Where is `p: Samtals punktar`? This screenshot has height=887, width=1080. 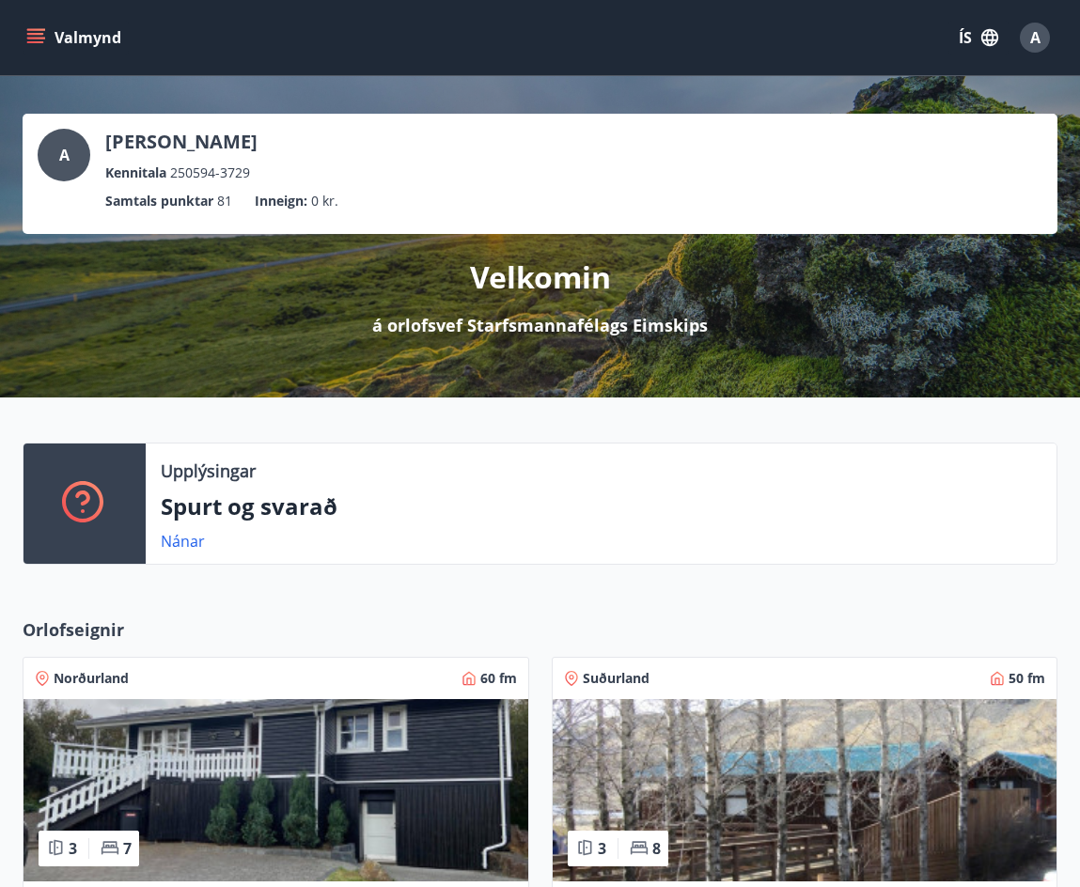
p: Samtals punktar is located at coordinates (159, 201).